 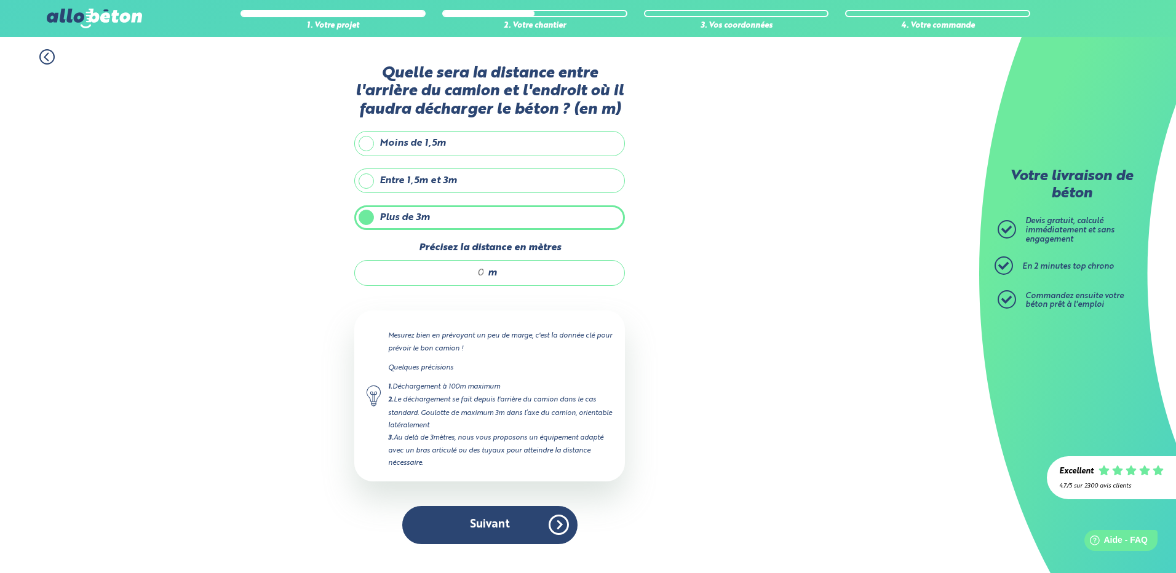 I want to click on label: Quelle sera la distance entre l'arrière du camion et l'endroit où il faudra décharger le béton ? ..., so click(x=489, y=92).